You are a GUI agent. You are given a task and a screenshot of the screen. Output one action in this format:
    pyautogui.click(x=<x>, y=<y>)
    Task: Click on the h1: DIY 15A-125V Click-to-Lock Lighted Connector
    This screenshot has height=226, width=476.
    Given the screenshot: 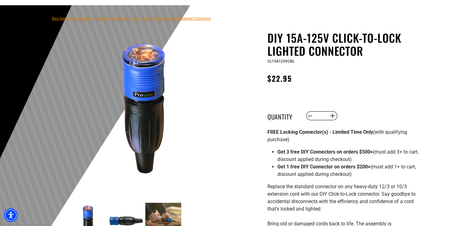 What is the action you would take?
    pyautogui.click(x=343, y=44)
    